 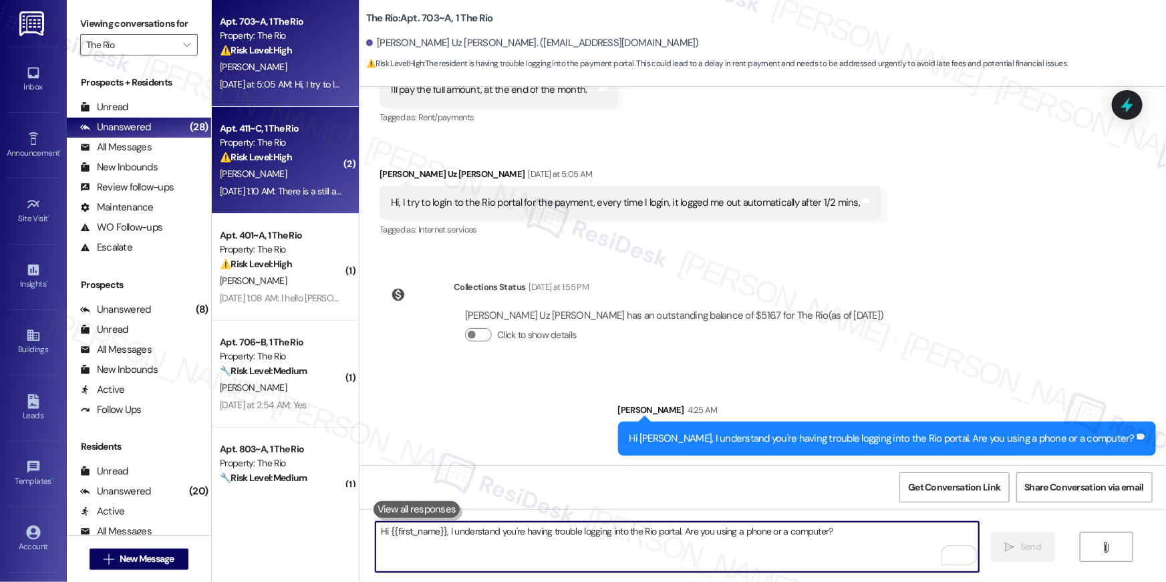 What do you see at coordinates (127, 187) in the screenshot?
I see `div: Review follow-ups` at bounding box center [127, 187].